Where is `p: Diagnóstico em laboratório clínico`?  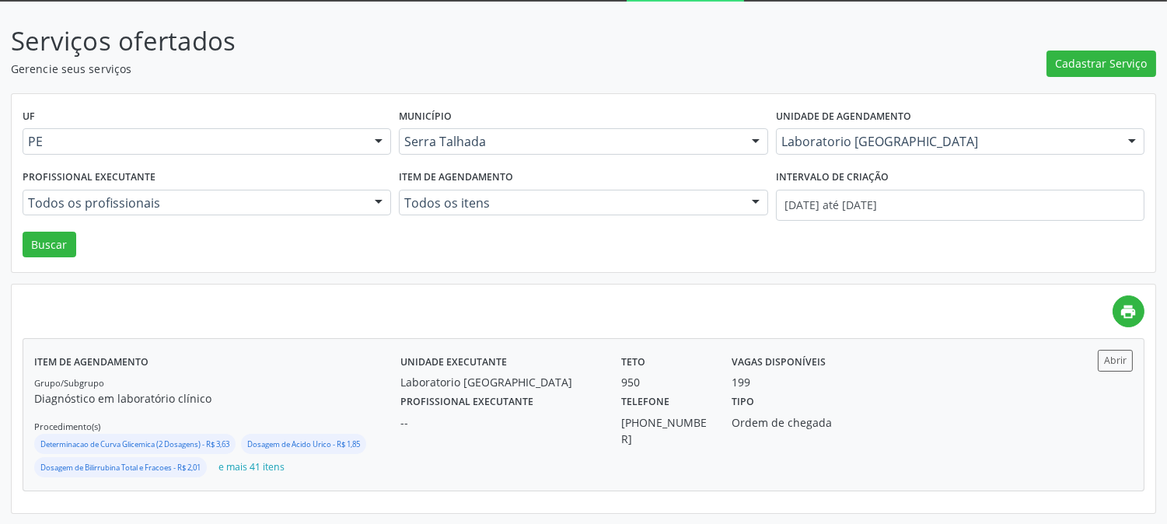
p: Diagnóstico em laboratório clínico is located at coordinates (217, 398).